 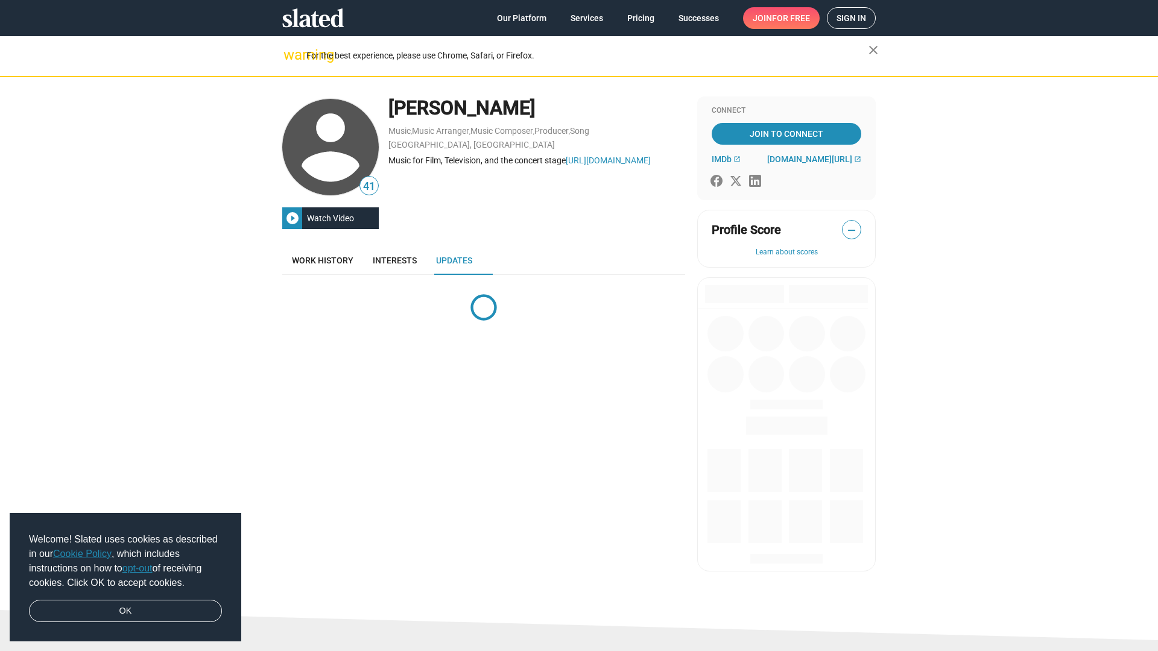 I want to click on span: Successes, so click(x=698, y=18).